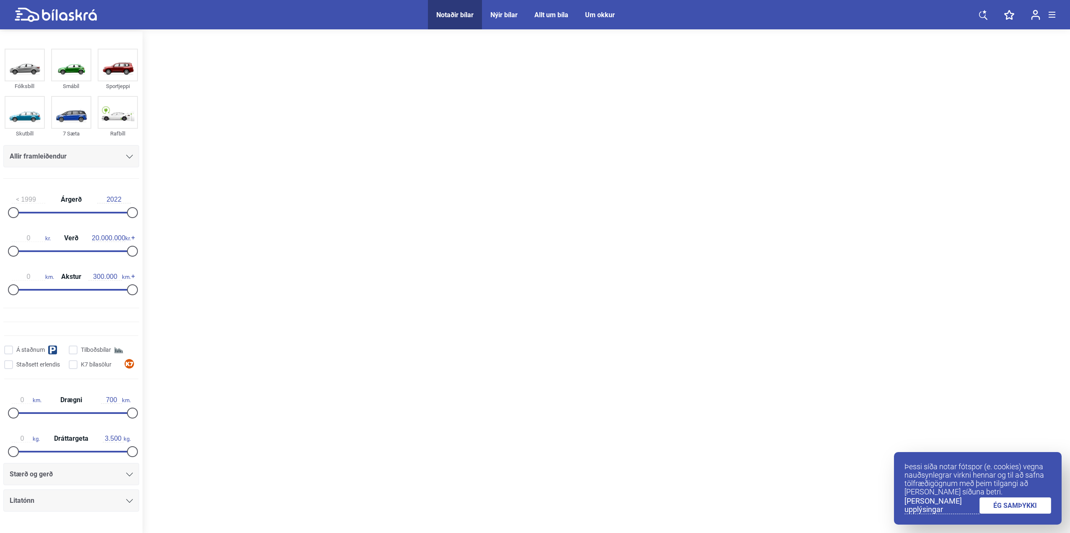 This screenshot has width=1070, height=533. I want to click on div: Sportjeppi, so click(118, 86).